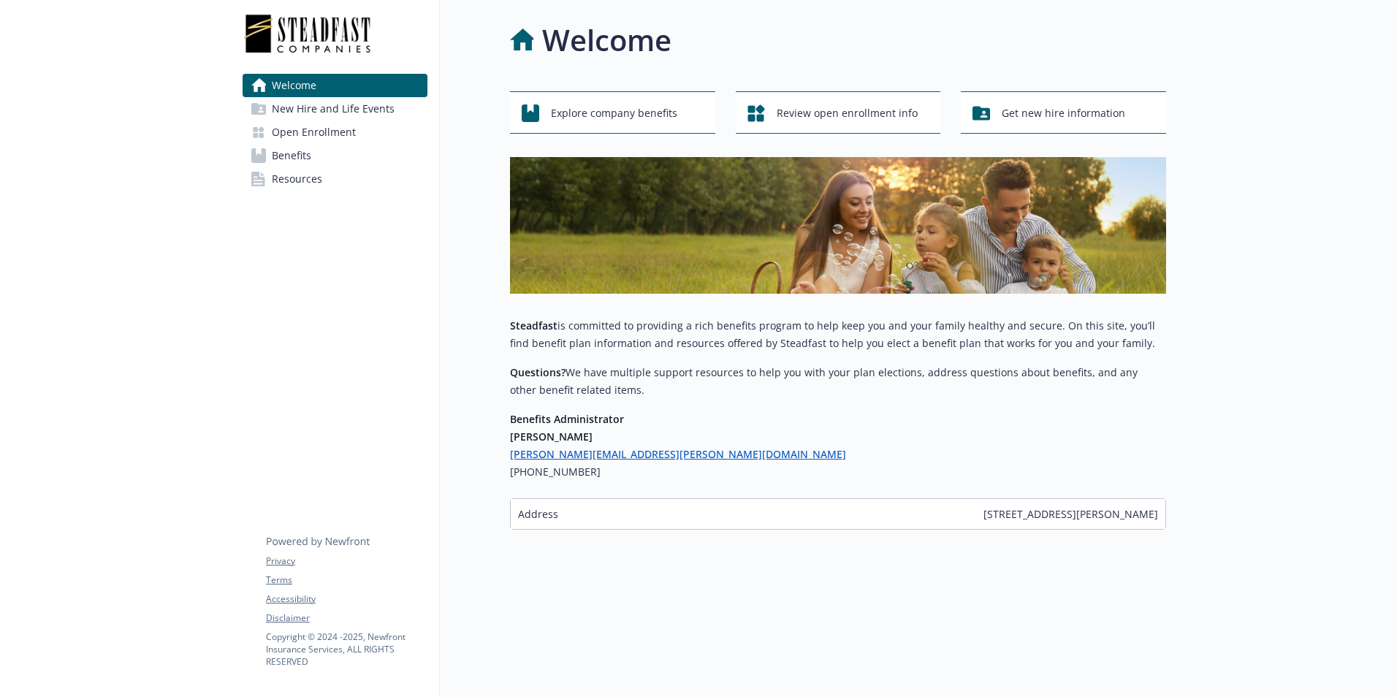  What do you see at coordinates (335, 86) in the screenshot?
I see `a: Welcome` at bounding box center [335, 86].